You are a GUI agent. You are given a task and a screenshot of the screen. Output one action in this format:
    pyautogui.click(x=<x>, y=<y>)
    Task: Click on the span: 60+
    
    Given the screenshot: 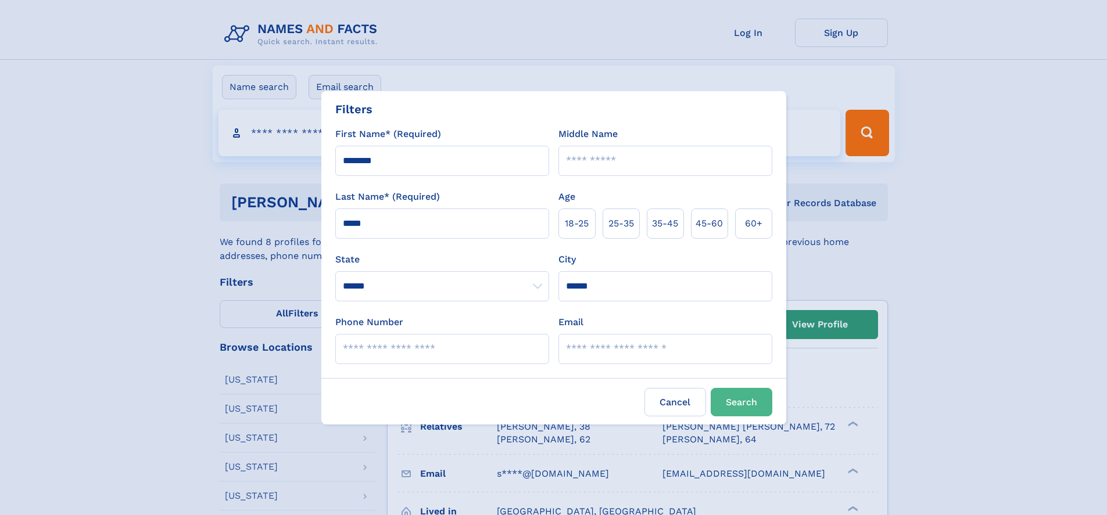 What is the action you would take?
    pyautogui.click(x=754, y=224)
    